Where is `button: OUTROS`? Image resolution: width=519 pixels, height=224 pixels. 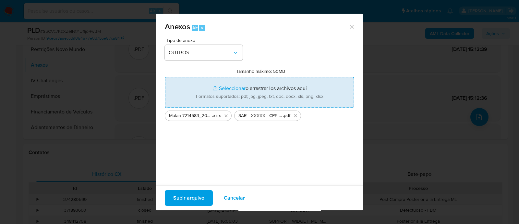 button: OUTROS is located at coordinates (204, 53).